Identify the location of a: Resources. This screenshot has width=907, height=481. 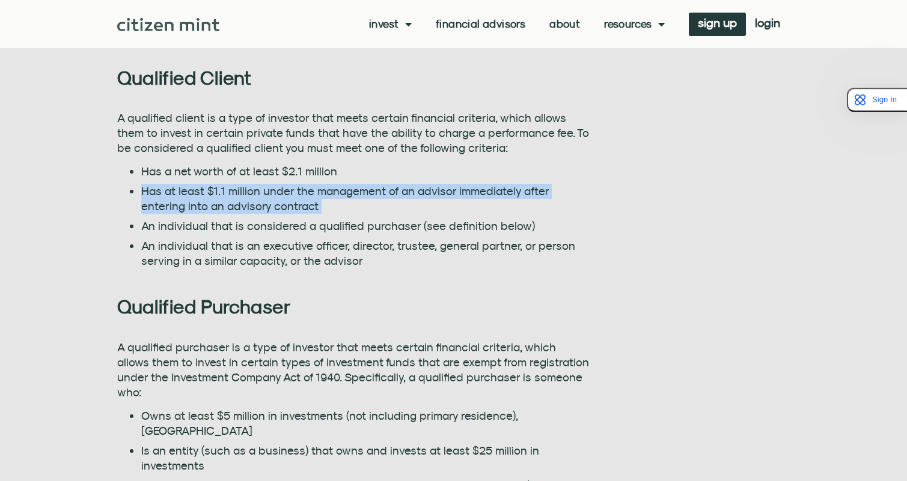
(634, 24).